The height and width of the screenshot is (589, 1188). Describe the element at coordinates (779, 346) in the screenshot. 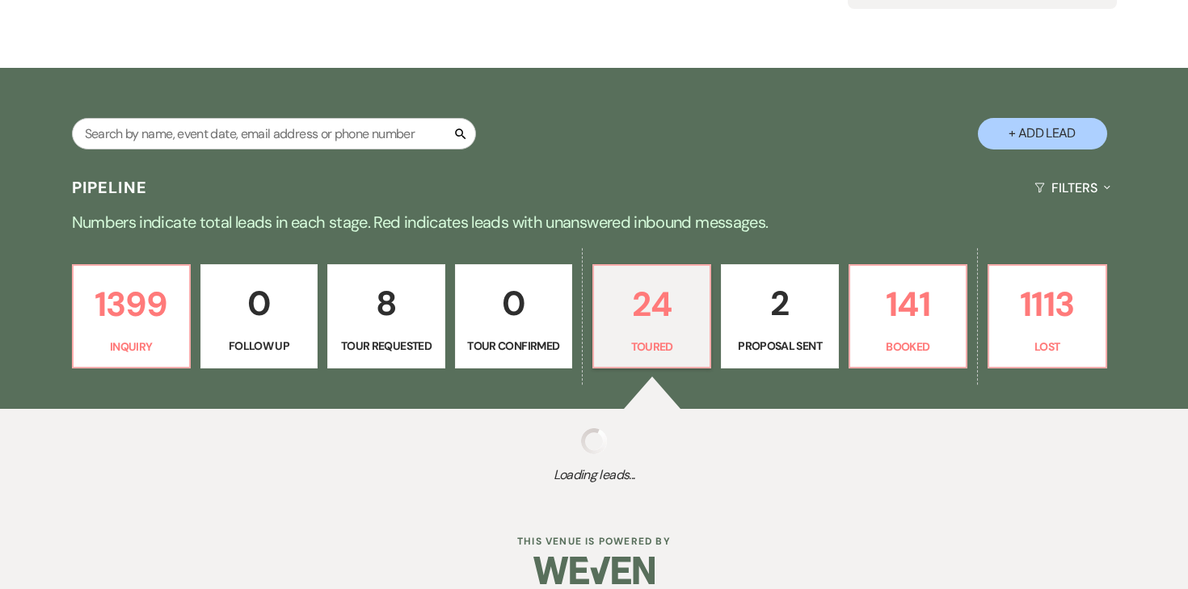

I see `p: Proposal Sent` at that location.